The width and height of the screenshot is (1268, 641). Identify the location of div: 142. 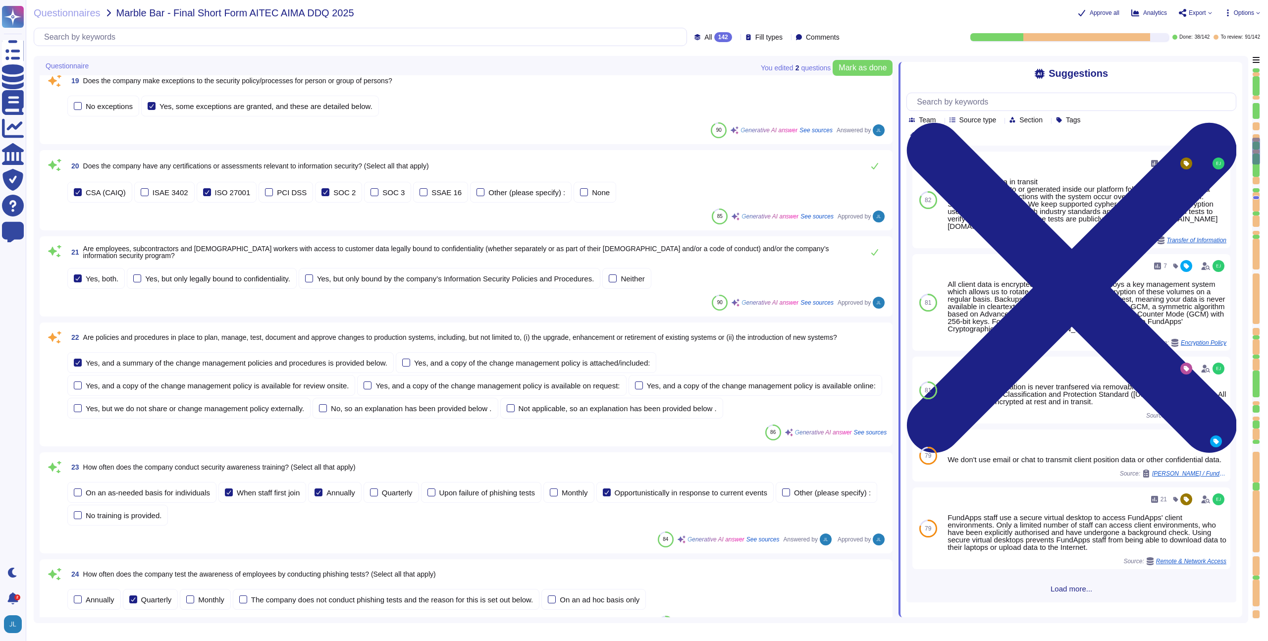
(723, 37).